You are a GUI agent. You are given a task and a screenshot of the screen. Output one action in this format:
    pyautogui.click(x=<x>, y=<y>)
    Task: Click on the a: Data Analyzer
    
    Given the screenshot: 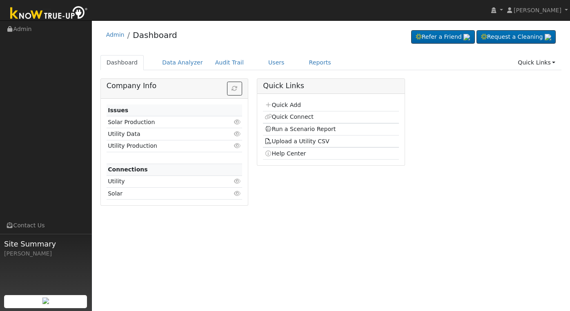 What is the action you would take?
    pyautogui.click(x=183, y=62)
    